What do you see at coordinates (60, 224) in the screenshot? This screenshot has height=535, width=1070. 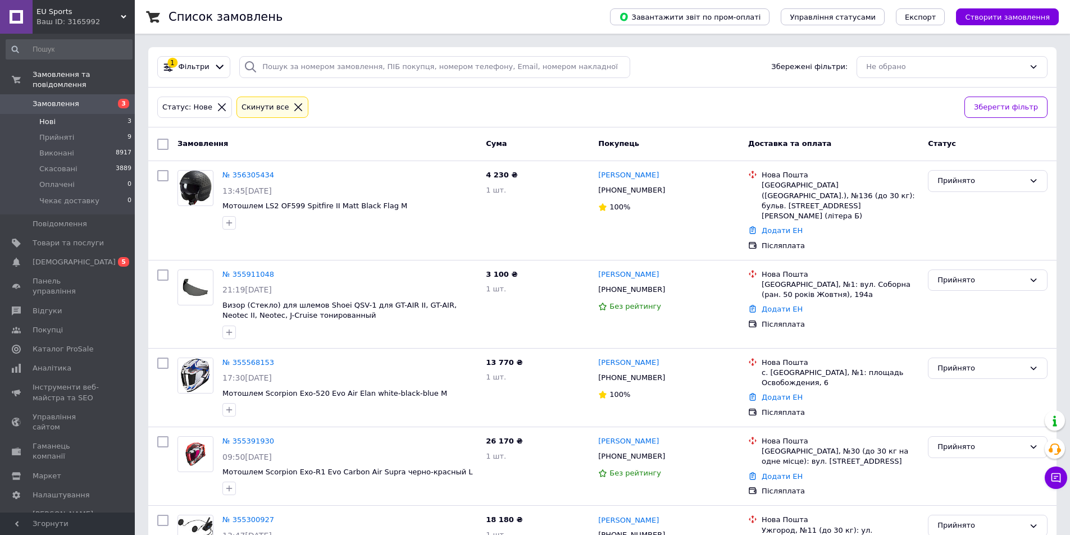 I see `span: Повідомлення` at bounding box center [60, 224].